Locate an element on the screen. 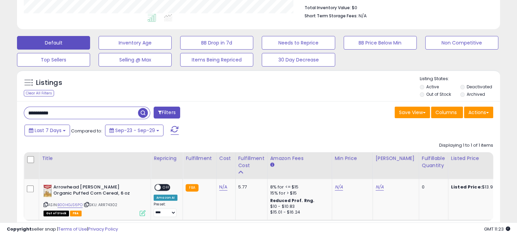 The width and height of the screenshot is (517, 236). small: FBA is located at coordinates (192, 188).